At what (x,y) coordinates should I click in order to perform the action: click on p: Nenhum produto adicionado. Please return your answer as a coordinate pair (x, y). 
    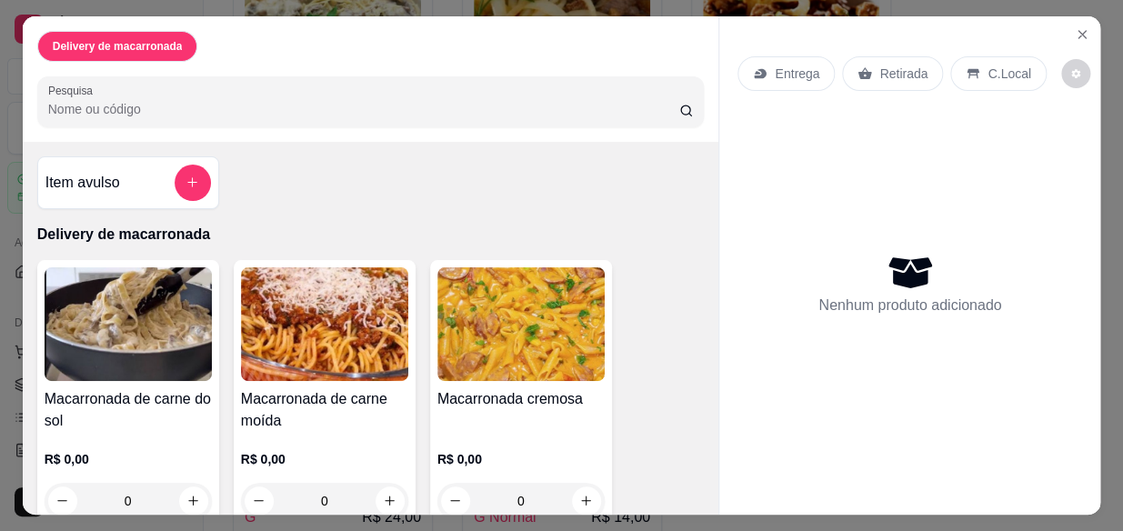
    Looking at the image, I should click on (909, 305).